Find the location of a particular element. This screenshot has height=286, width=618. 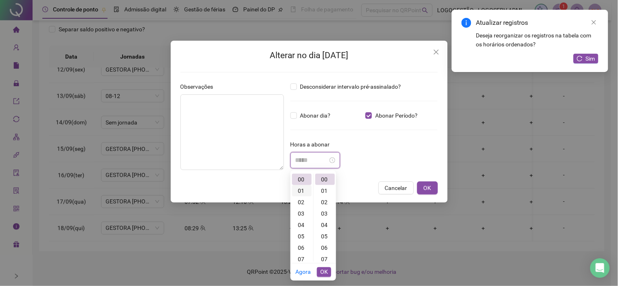

span: Abonar Período? is located at coordinates (396, 116).